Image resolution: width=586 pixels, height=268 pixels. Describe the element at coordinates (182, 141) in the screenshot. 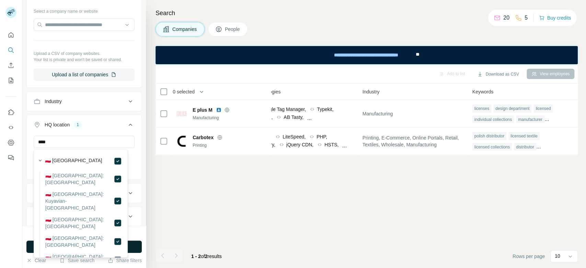

I see `img: Logo of Carbotex` at that location.